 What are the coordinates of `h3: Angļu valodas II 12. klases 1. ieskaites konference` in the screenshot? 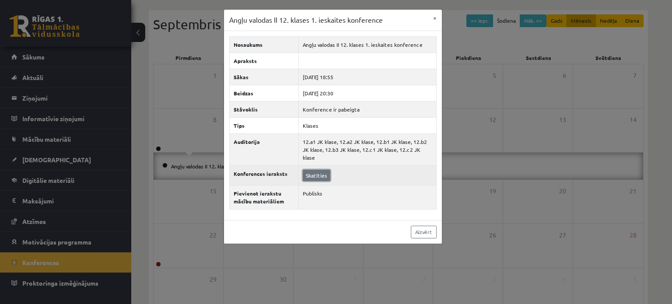 It's located at (306, 20).